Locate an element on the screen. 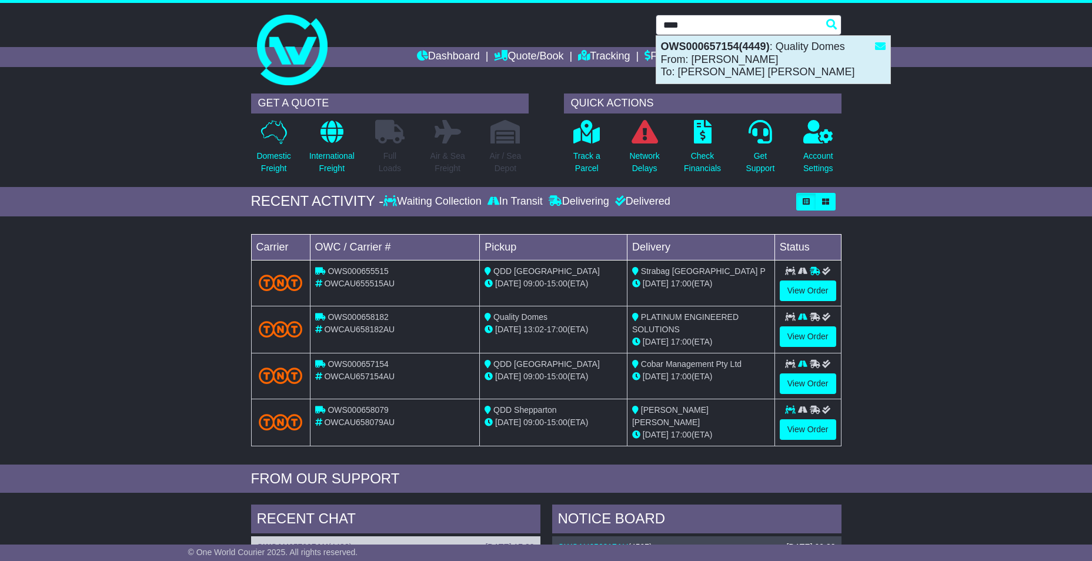 This screenshot has width=1092, height=561. a: OWCAU657097AU is located at coordinates (292, 547).